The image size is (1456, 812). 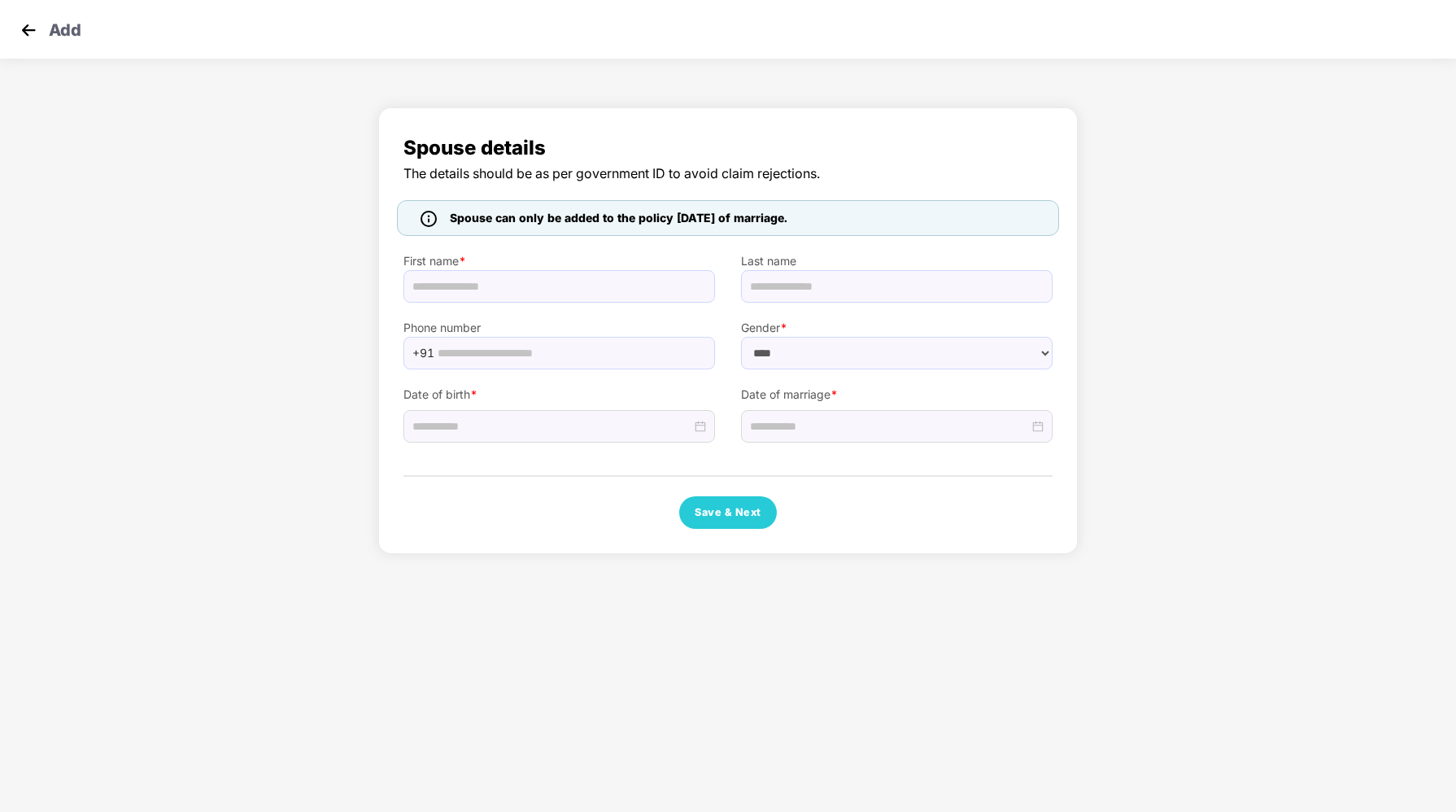 I want to click on span: Spouse details, so click(x=728, y=148).